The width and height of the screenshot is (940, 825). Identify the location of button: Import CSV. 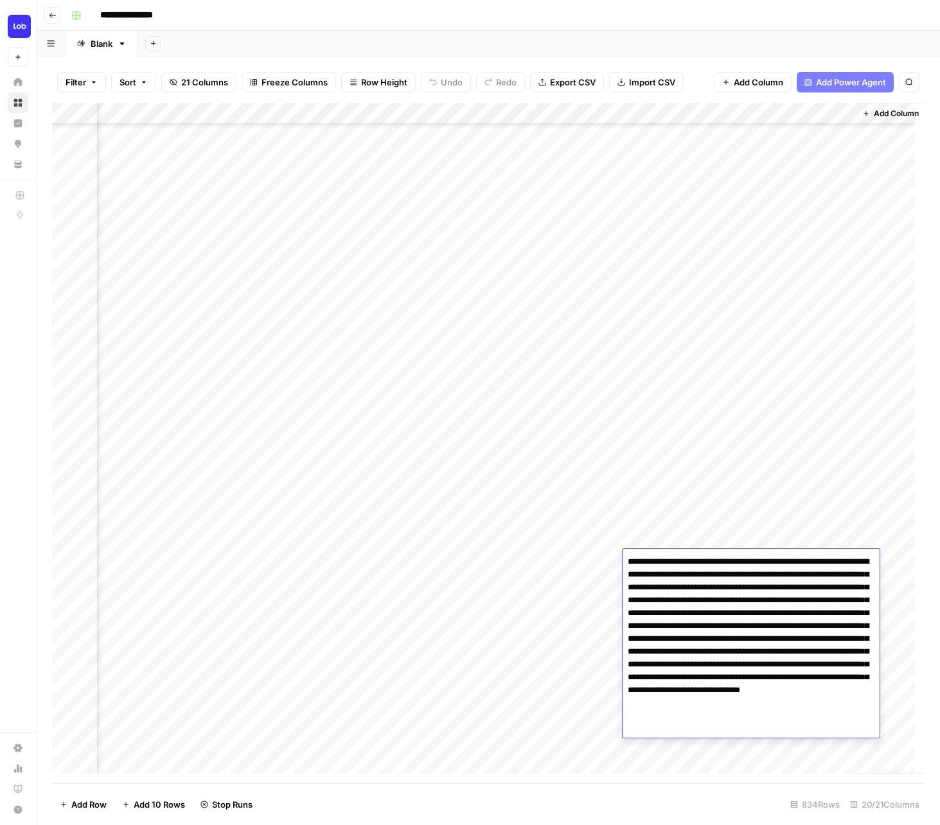
(646, 82).